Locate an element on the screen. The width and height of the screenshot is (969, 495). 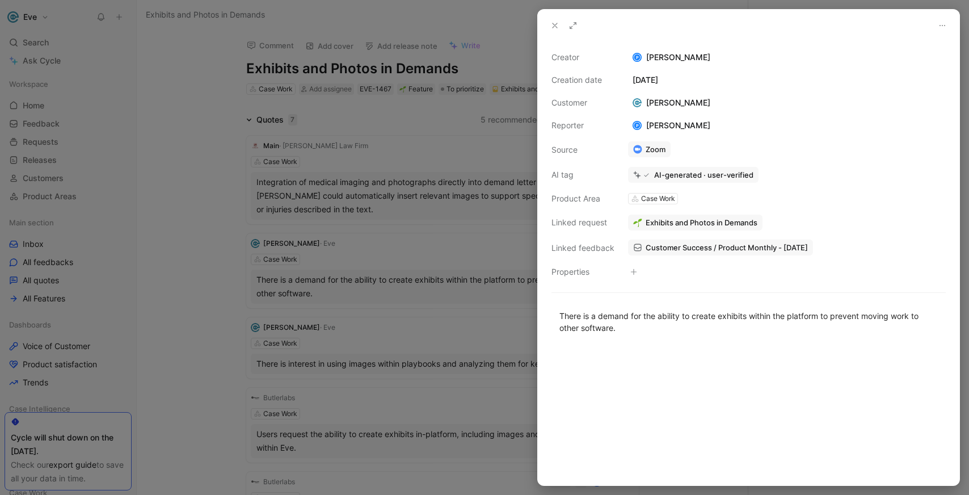
div: Linked request is located at coordinates (583, 222).